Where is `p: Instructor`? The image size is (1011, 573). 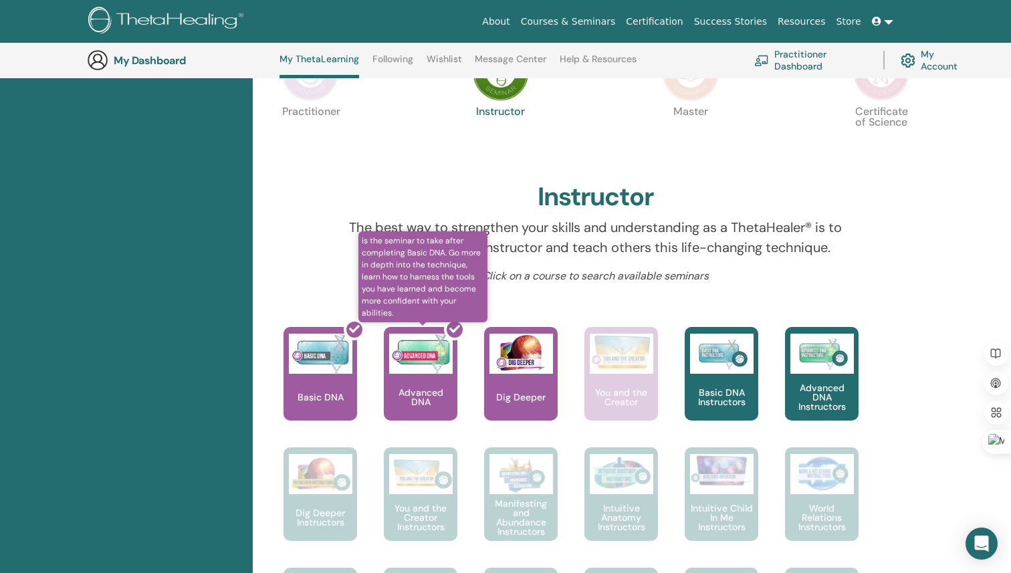
p: Instructor is located at coordinates (501, 134).